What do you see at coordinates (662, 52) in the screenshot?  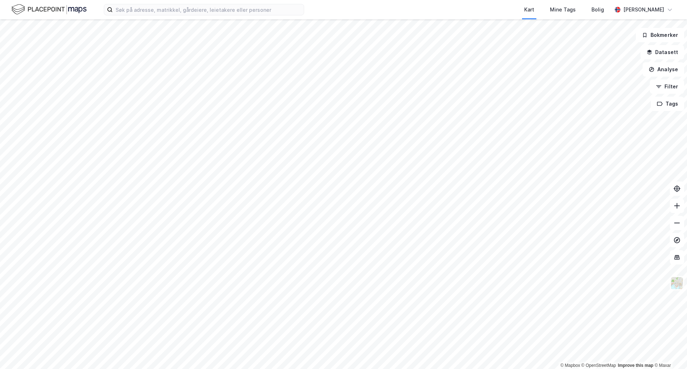 I see `button: Datasett` at bounding box center [662, 52].